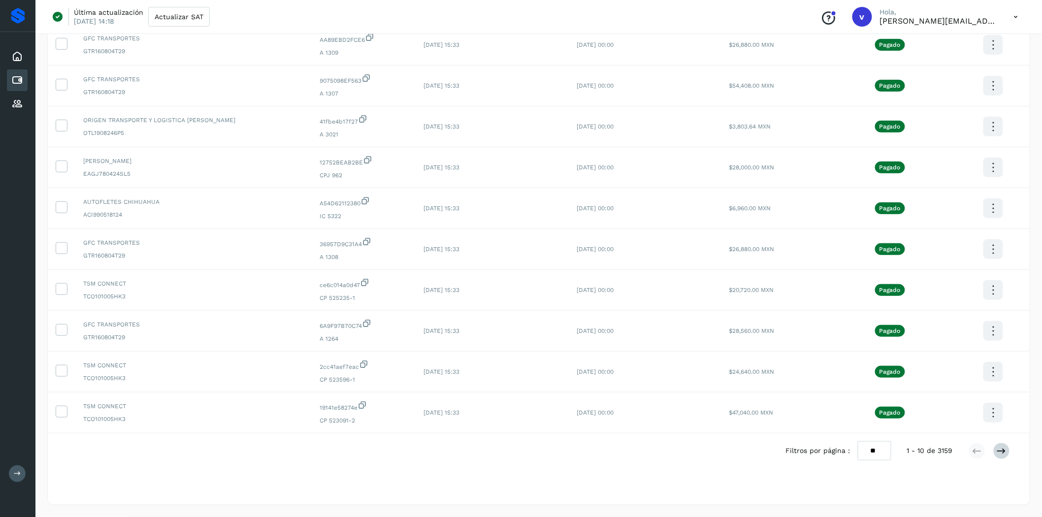 This screenshot has height=517, width=1042. Describe the element at coordinates (752, 86) in the screenshot. I see `span: $54,408.00 MXN` at that location.